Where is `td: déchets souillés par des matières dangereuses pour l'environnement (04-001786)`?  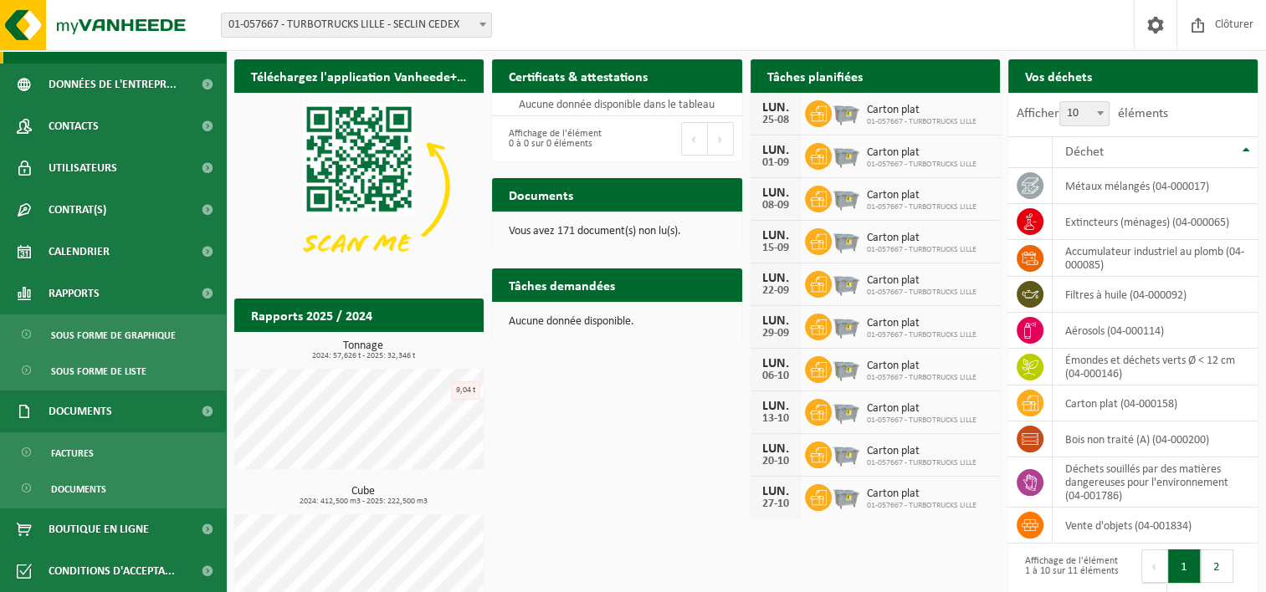
td: déchets souillés par des matières dangereuses pour l'environnement (04-001786) is located at coordinates (1154, 483).